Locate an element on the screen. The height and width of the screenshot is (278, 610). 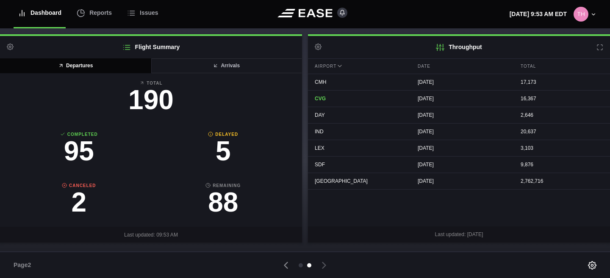
div: Total is located at coordinates (562, 66).